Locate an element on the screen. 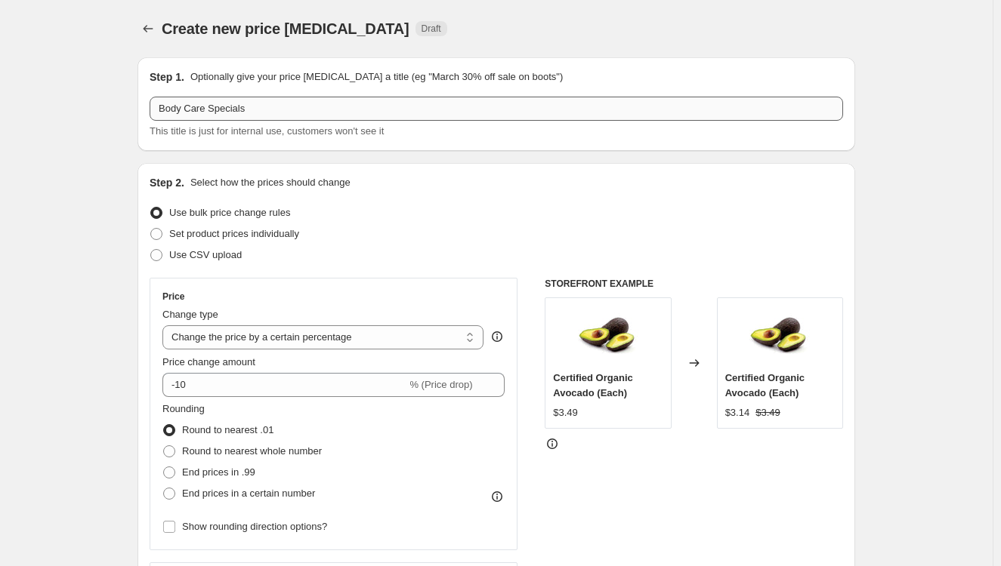 The image size is (1001, 566). h6: STOREFRONT EXAMPLE is located at coordinates (693, 284).